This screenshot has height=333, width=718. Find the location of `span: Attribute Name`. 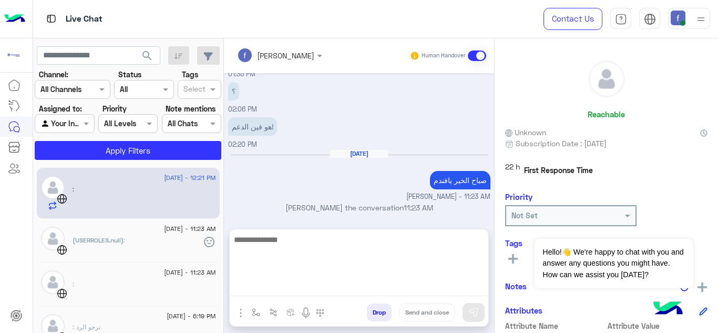

span: Attribute Name is located at coordinates (555, 325).